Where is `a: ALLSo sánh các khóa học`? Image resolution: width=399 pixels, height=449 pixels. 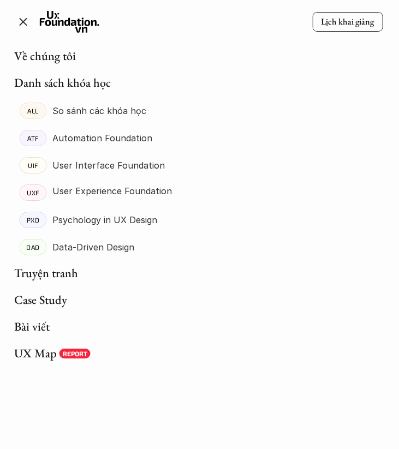 a: ALLSo sánh các khóa học is located at coordinates (109, 111).